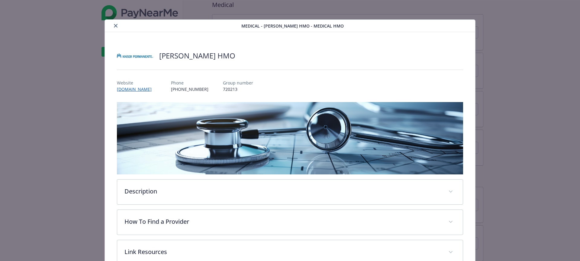 The height and width of the screenshot is (261, 580). Describe the element at coordinates (283, 221) in the screenshot. I see `p: How To Find a Provider` at that location.